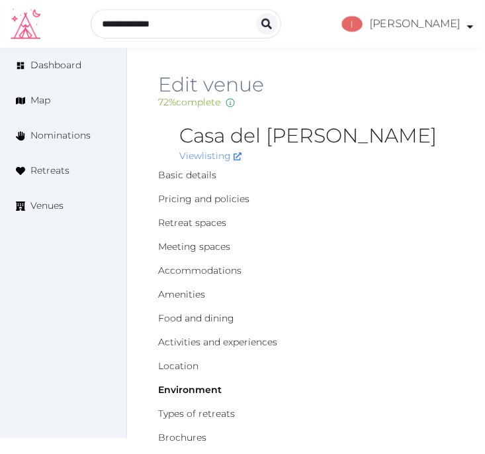  Describe the element at coordinates (56, 65) in the screenshot. I see `span: Dashboard` at that location.